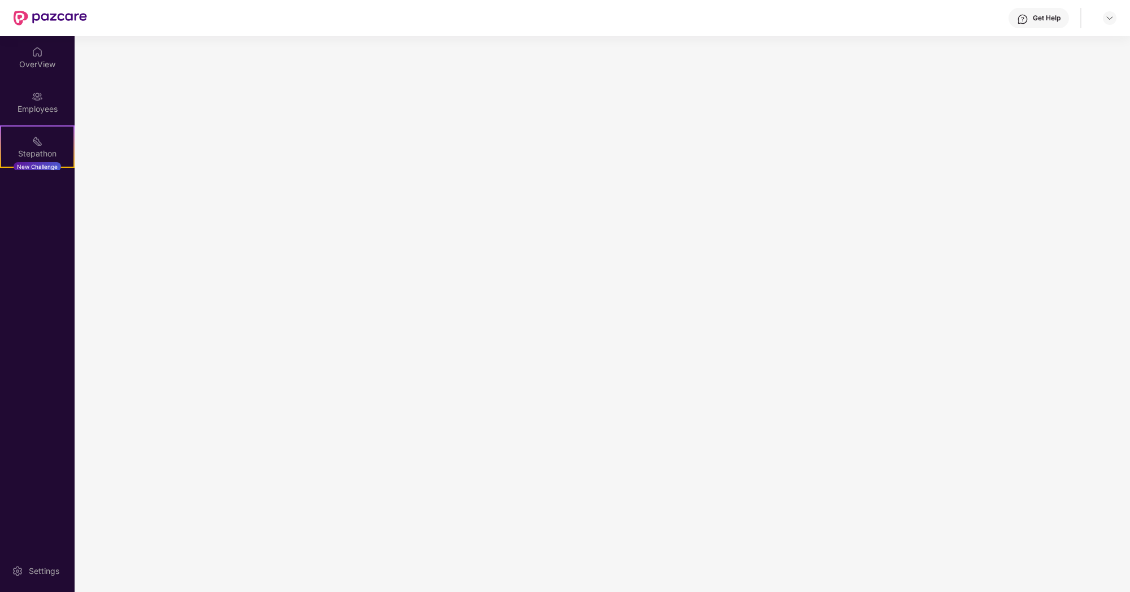  Describe the element at coordinates (1022, 19) in the screenshot. I see `img: svg+xml;base64,PHN2ZyBpZD0iSGVscC0zMngzMiIgeG1sbnM9Imh0dHA6Ly93d3cudzMub3JnLzIwMDAvc3ZnIiB3aWR0aD...` at that location.